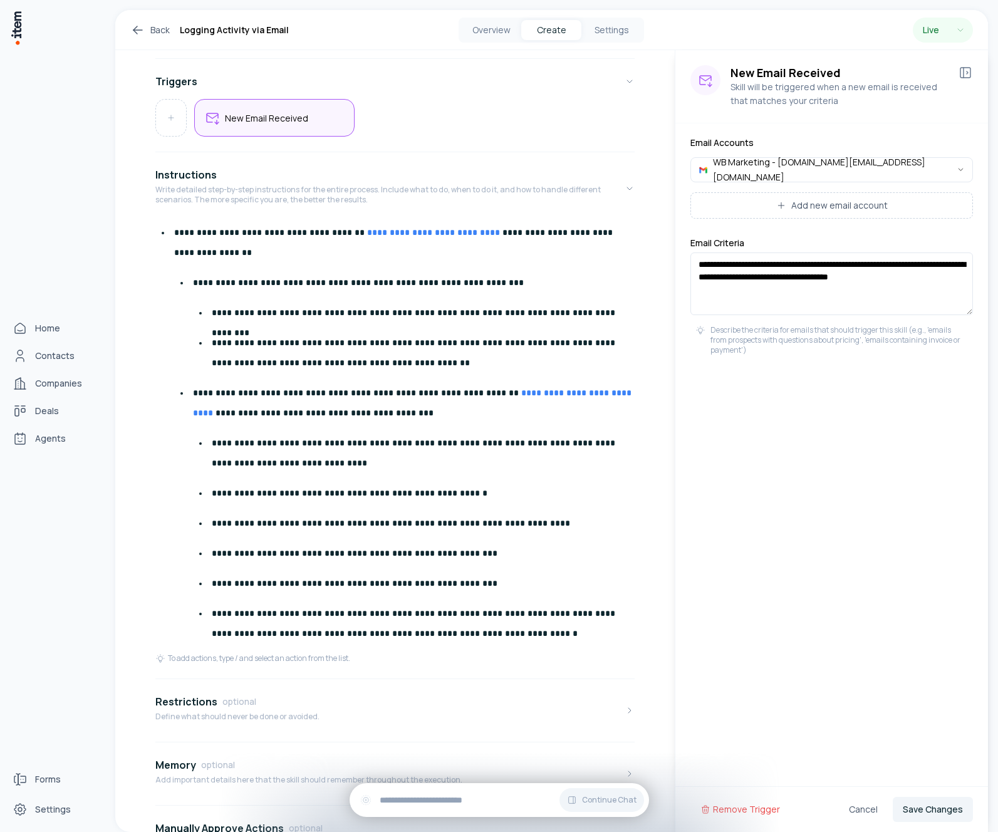 This screenshot has width=998, height=832. What do you see at coordinates (150, 30) in the screenshot?
I see `a: Back` at bounding box center [150, 30].